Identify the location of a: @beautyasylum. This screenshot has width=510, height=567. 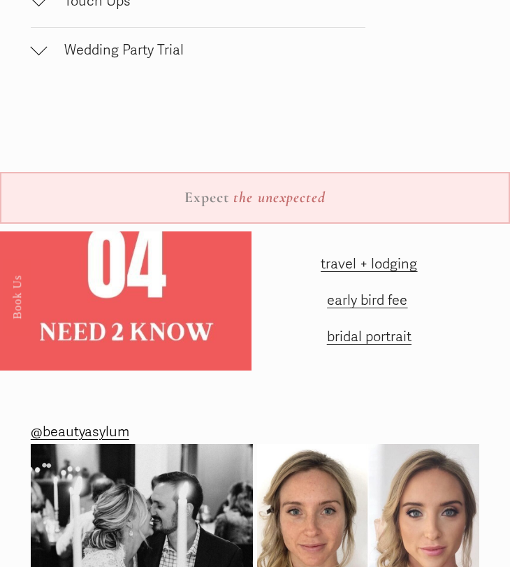
(80, 433).